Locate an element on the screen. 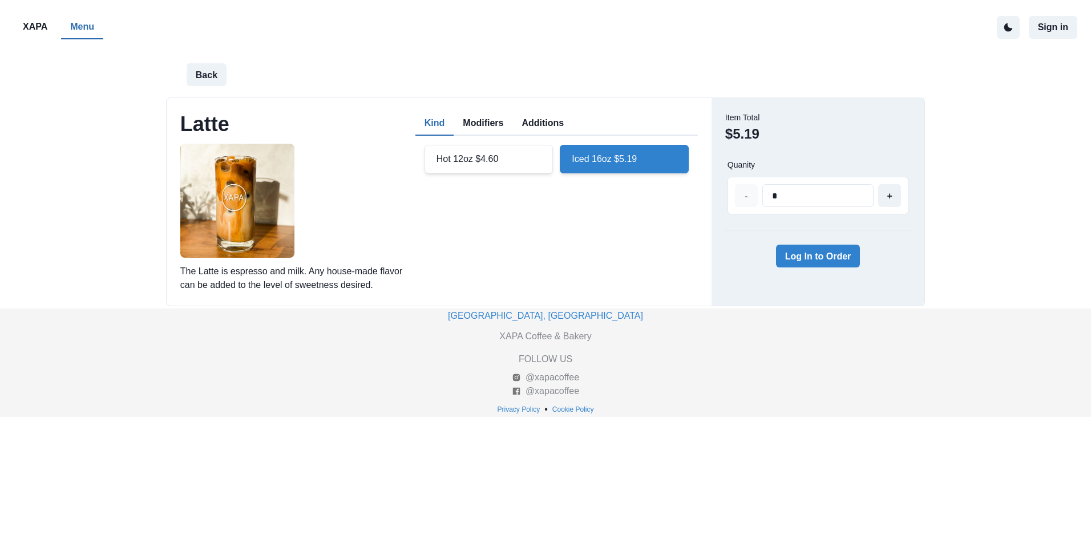 The image size is (1091, 544). dt: Item Total is located at coordinates (742, 117).